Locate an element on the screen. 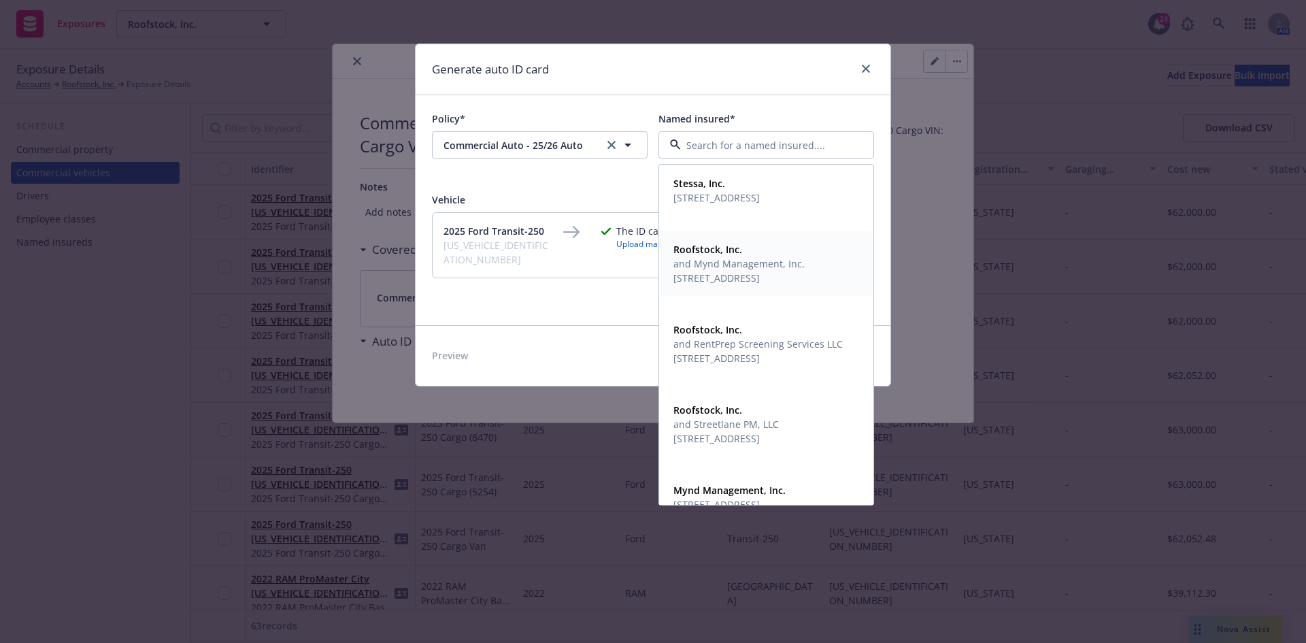 The height and width of the screenshot is (643, 1306). span: and RentPrep Screening Services LLC is located at coordinates (758, 343).